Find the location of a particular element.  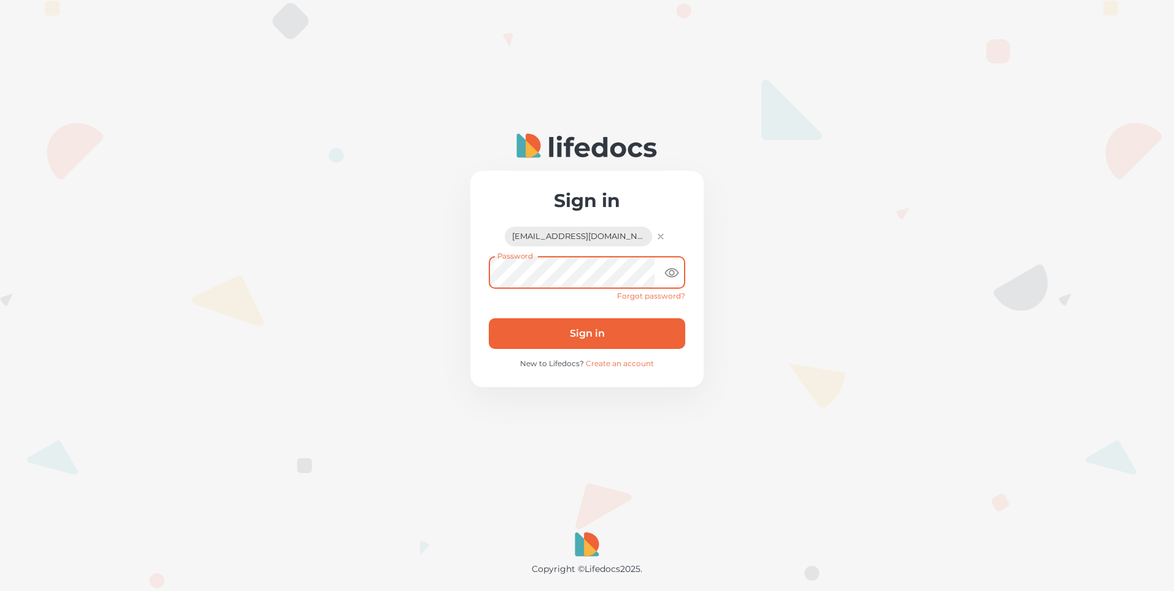

p: New to Lifedocs? is located at coordinates (587, 363).